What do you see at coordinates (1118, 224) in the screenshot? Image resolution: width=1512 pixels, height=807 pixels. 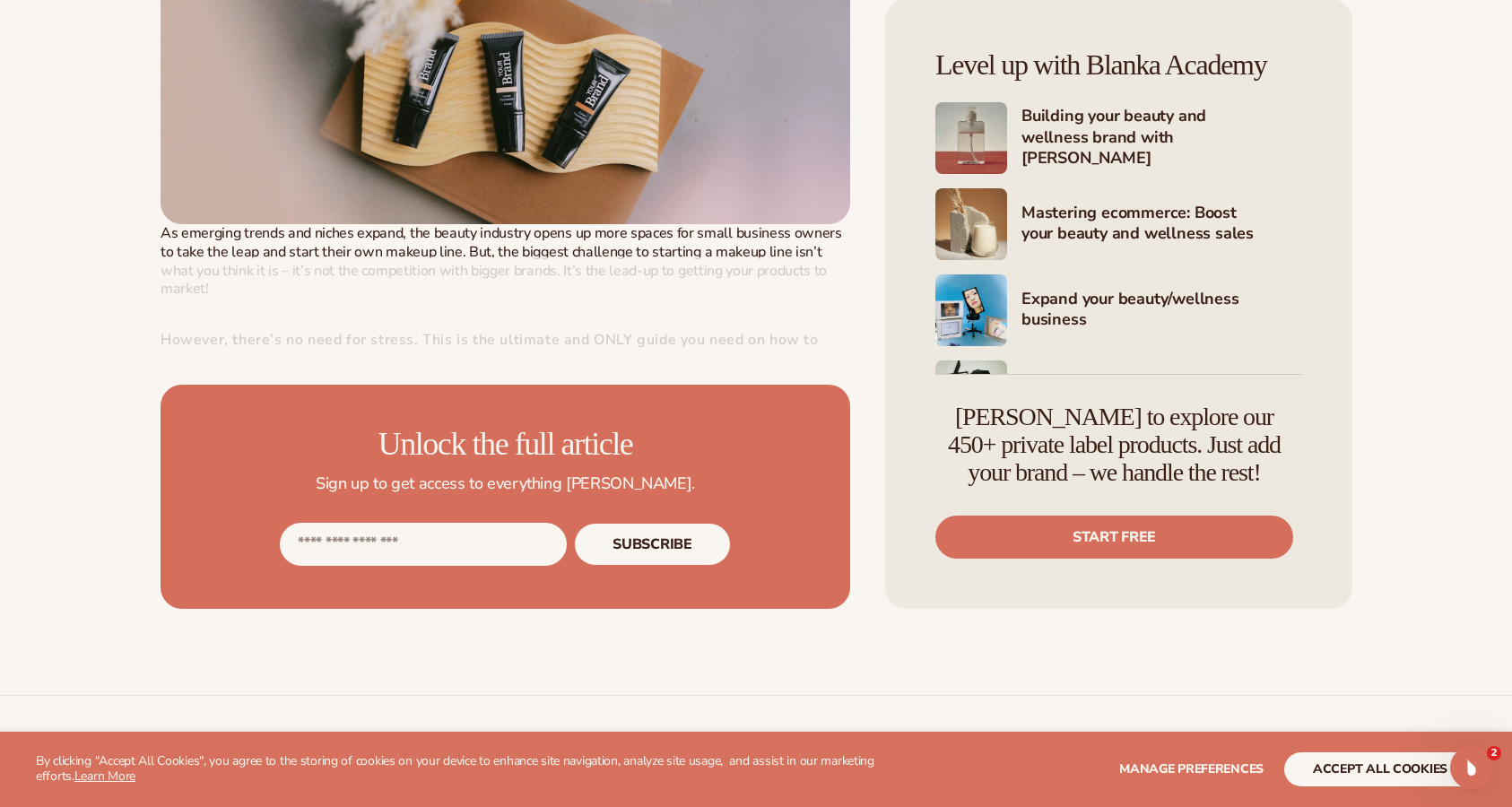 I see `a: Shopify Image 6 Mastering ecommerce: Boost your beauty and wellness sales` at bounding box center [1118, 224].